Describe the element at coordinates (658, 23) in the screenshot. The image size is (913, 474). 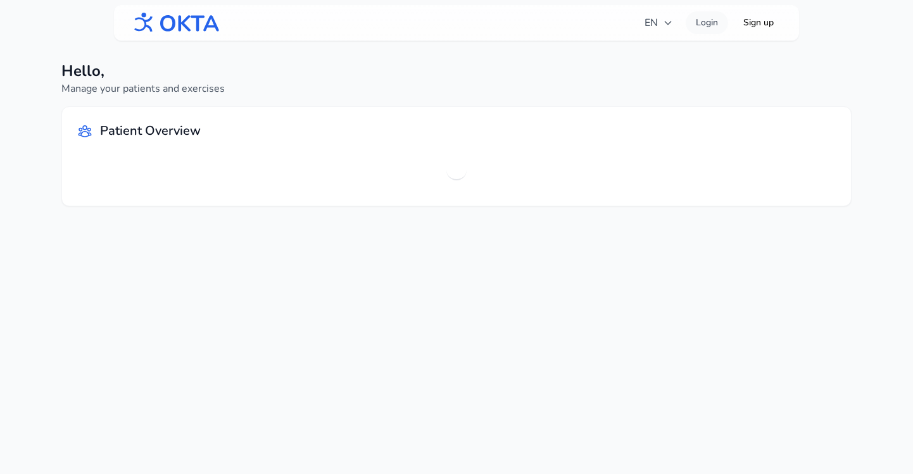
I see `button: EN` at that location.